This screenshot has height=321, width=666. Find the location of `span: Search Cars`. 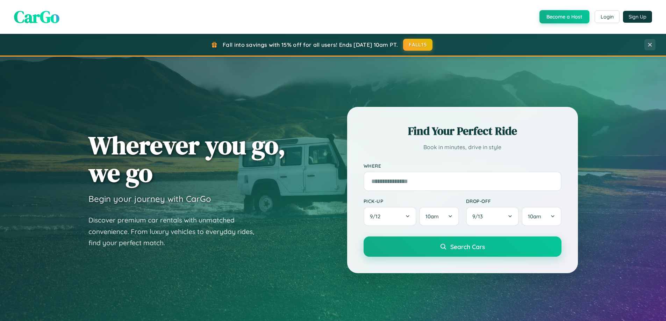

span: Search Cars is located at coordinates (467, 247).